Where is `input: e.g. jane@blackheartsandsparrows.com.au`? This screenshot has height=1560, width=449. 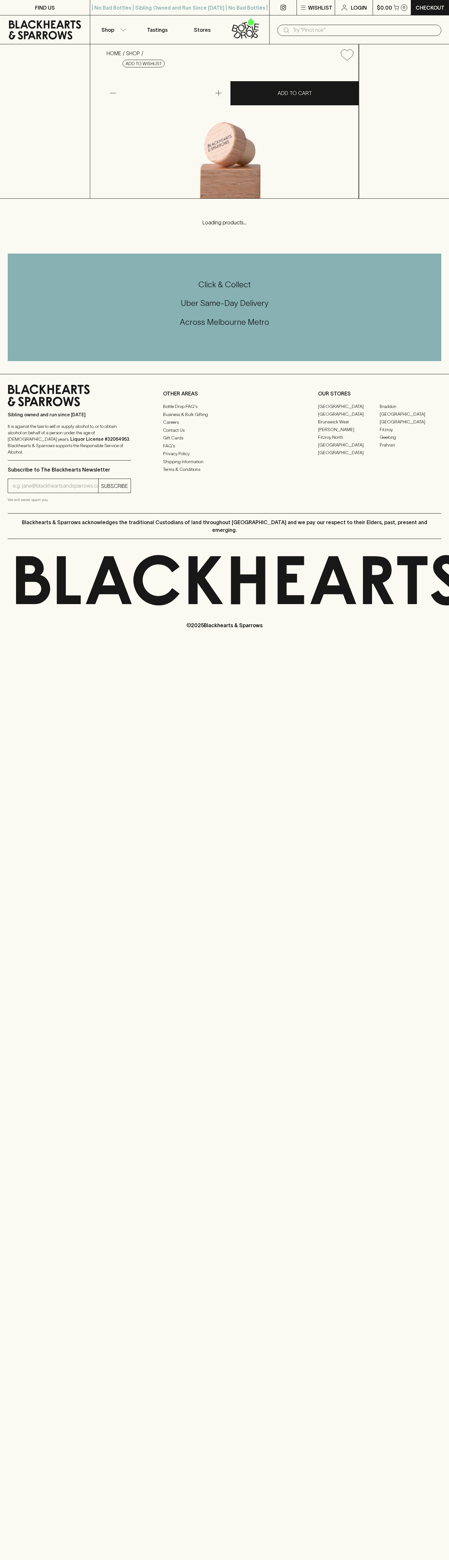 input: e.g. jane@blackheartsandsparrows.com.au is located at coordinates (56, 486).